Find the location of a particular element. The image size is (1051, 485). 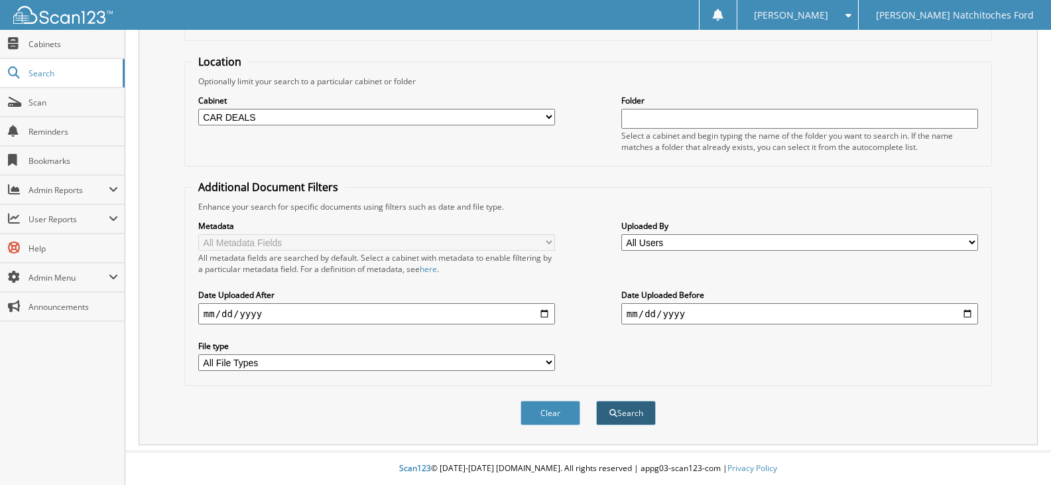

span: Bookmarks is located at coordinates (73, 160).